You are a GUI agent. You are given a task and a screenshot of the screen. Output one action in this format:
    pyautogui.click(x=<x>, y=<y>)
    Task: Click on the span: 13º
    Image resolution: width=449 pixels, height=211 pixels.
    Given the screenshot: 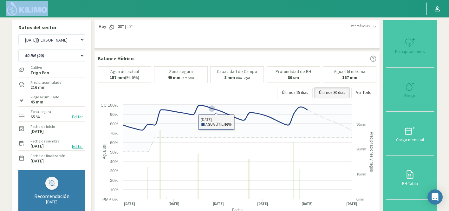 What is the action you would take?
    pyautogui.click(x=129, y=27)
    